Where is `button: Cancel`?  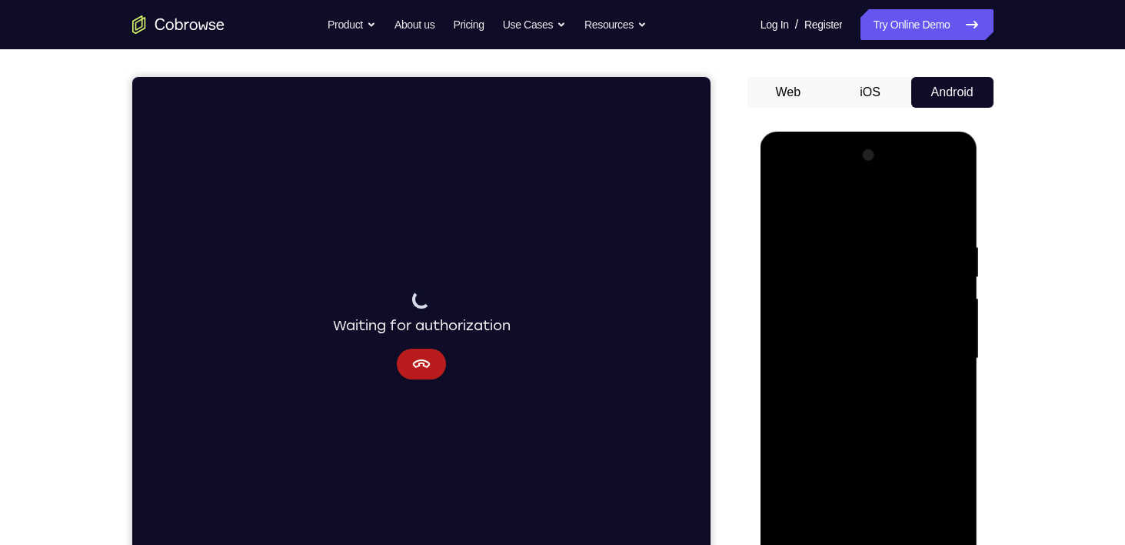 button: Cancel is located at coordinates (289, 287).